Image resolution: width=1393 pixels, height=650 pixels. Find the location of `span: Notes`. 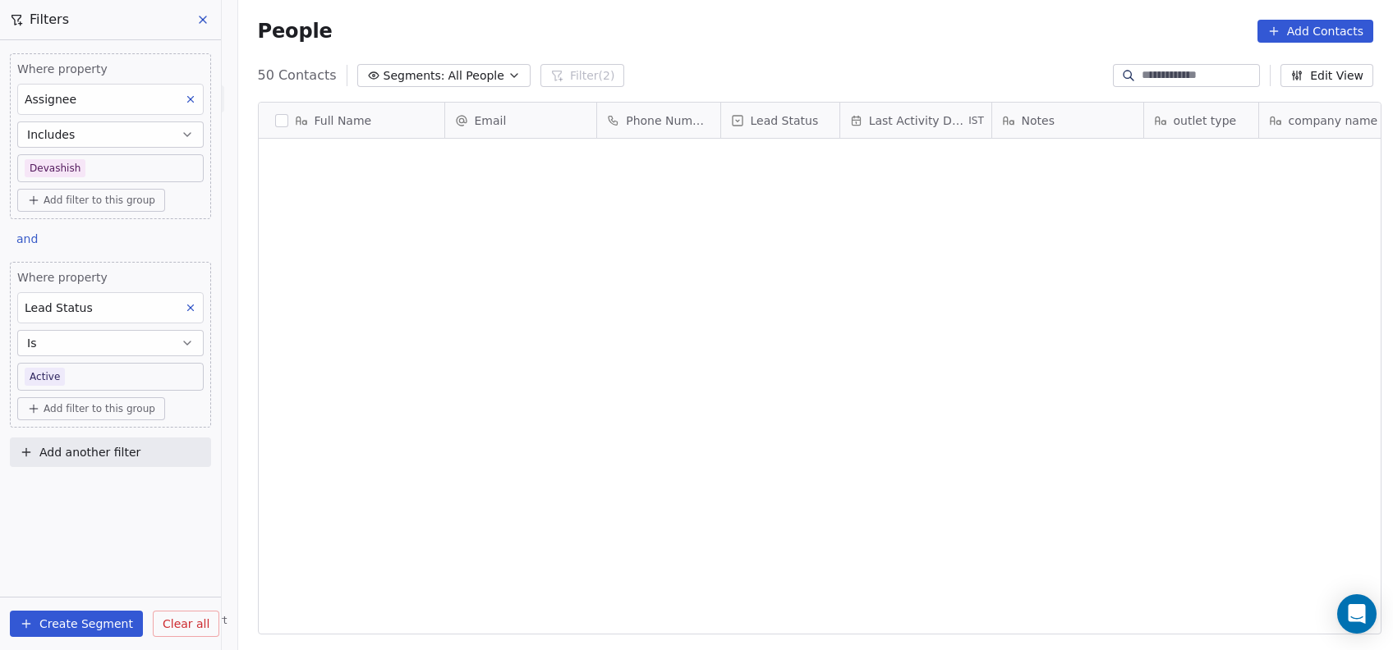

span: Notes is located at coordinates (1038, 121).